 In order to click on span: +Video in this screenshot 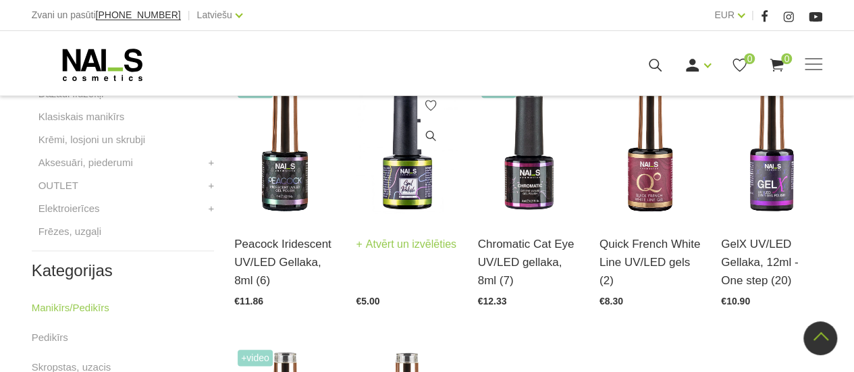, I will do `click(255, 358)`.